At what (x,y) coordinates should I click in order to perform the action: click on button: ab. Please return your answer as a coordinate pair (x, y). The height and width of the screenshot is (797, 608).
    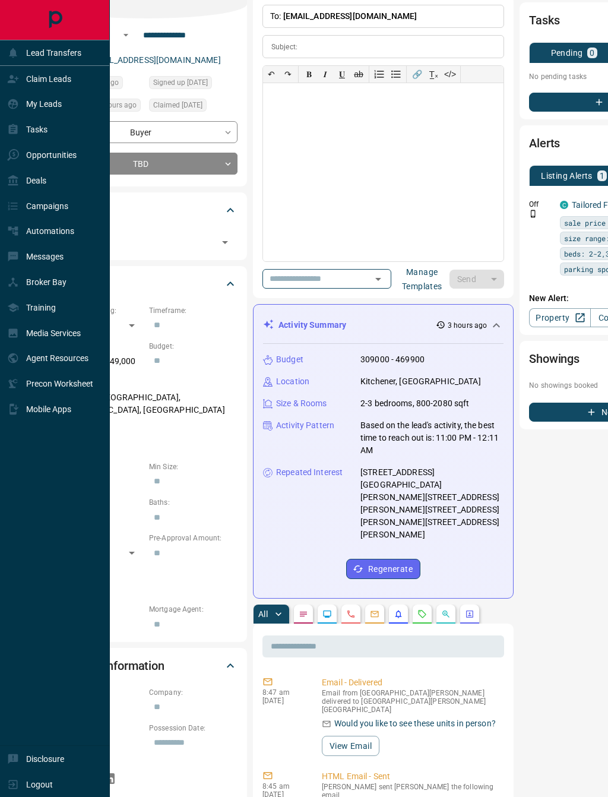
    Looking at the image, I should click on (359, 74).